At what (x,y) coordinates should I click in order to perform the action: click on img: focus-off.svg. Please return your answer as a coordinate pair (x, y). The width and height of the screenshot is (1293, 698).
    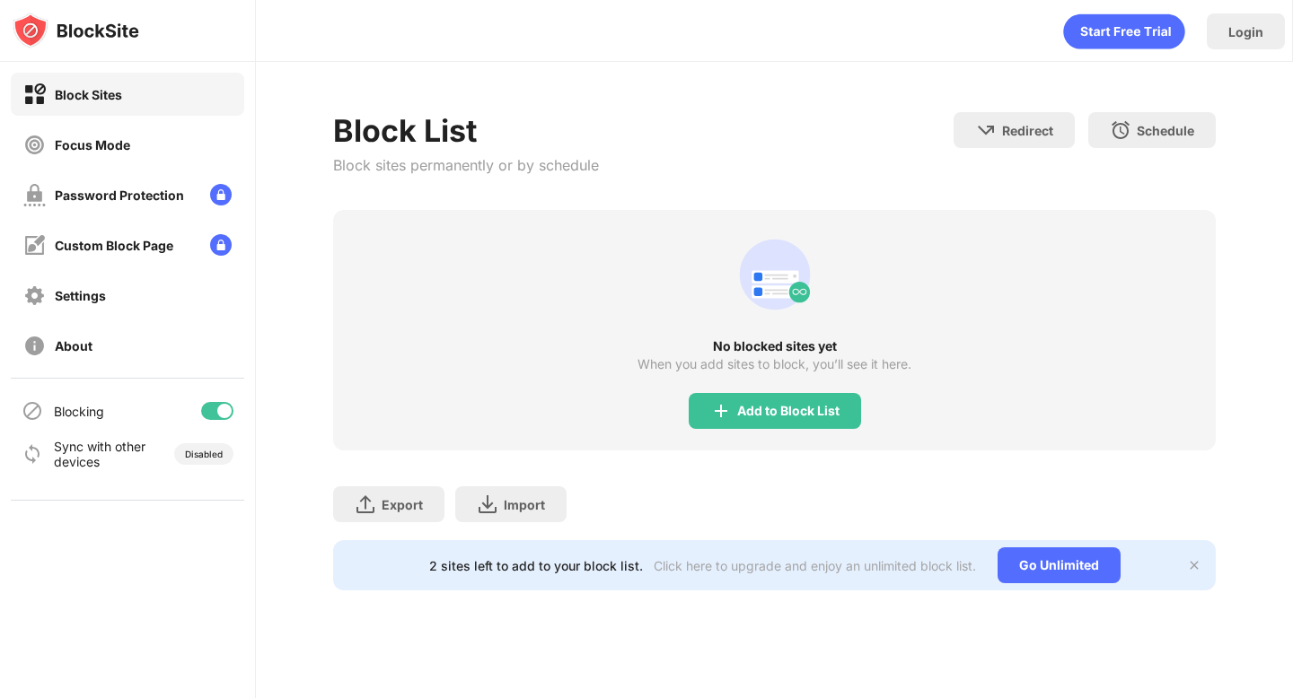
    Looking at the image, I should click on (34, 145).